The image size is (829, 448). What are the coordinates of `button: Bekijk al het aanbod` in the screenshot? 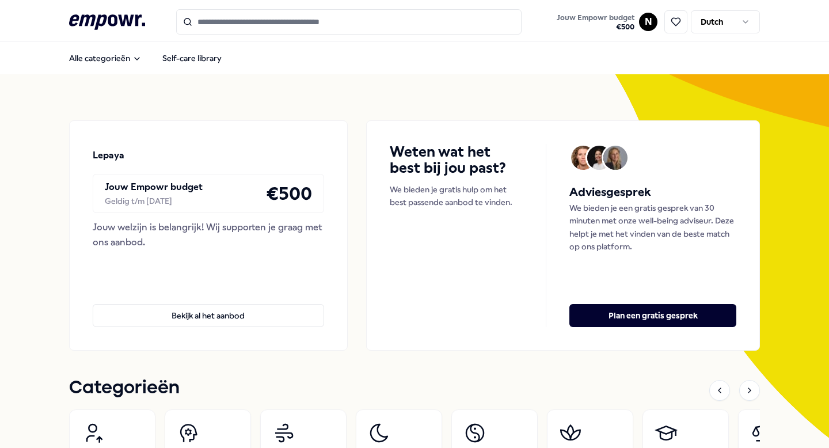 It's located at (208, 316).